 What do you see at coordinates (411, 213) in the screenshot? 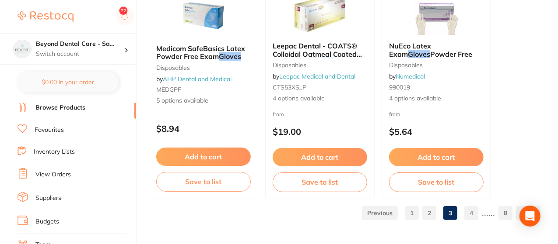
I see `a: 1` at bounding box center [411, 213].